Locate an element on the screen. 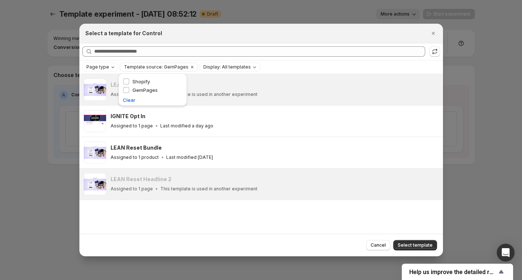 The image size is (522, 280). span: Template source: GemPages is located at coordinates (156, 67).